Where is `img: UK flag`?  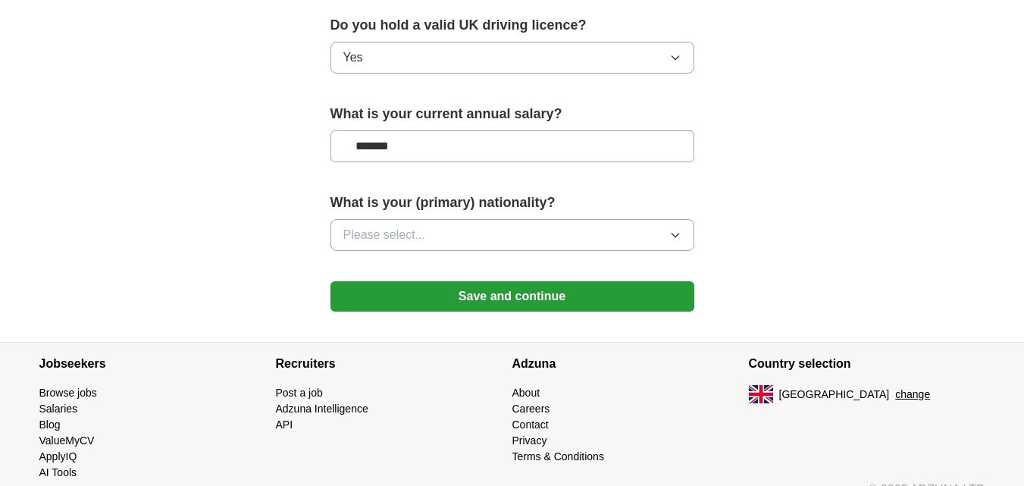
img: UK flag is located at coordinates (761, 394).